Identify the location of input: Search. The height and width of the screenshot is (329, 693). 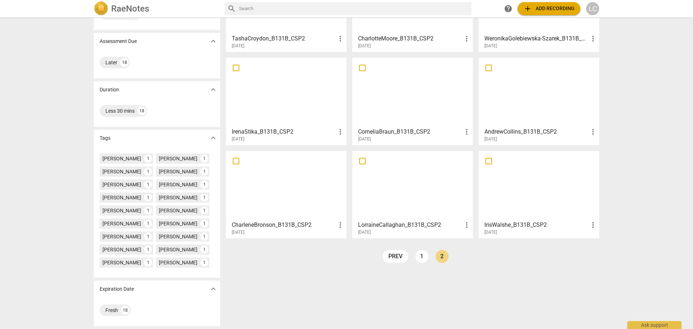
(354, 9).